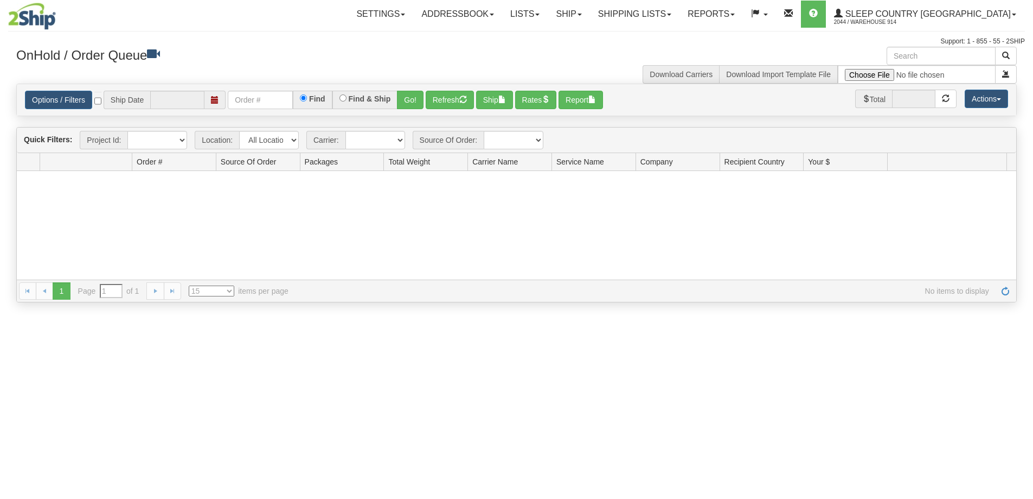 This screenshot has height=499, width=1033. What do you see at coordinates (450, 100) in the screenshot?
I see `button: Refresh` at bounding box center [450, 100].